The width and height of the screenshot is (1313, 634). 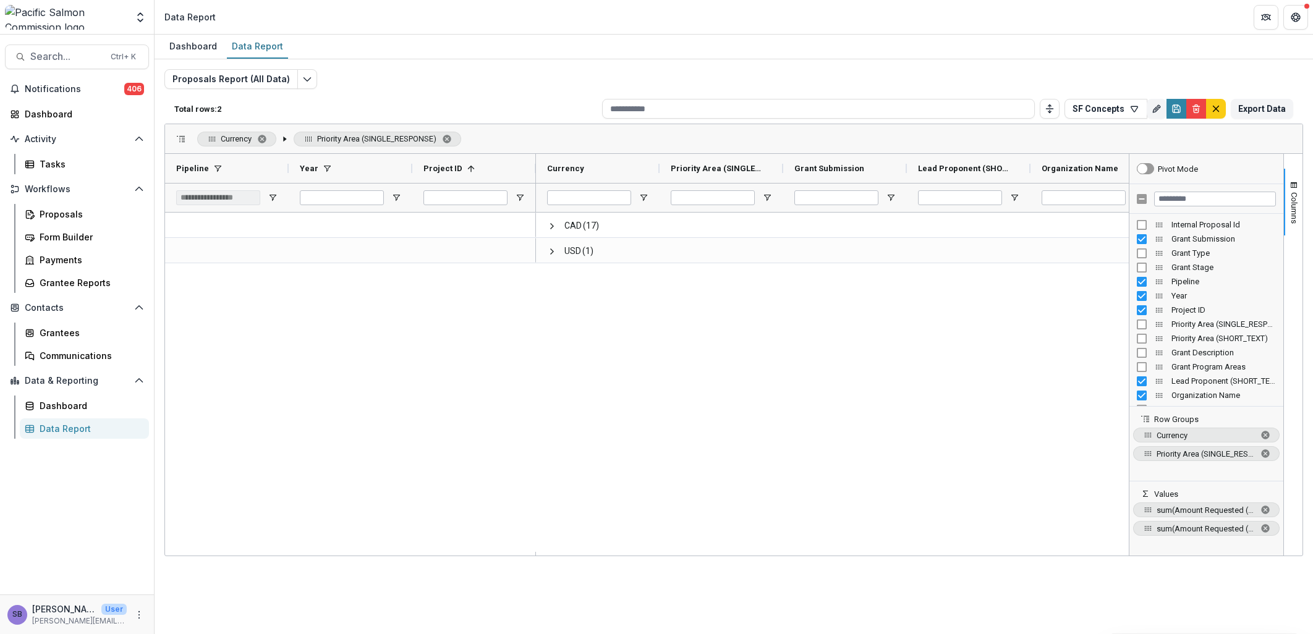 What do you see at coordinates (77, 381) in the screenshot?
I see `button: Open Data & Reporting` at bounding box center [77, 381].